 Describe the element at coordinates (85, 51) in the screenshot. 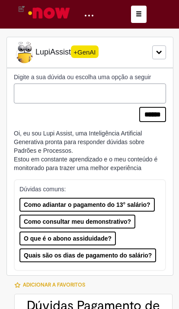

I see `span: +GenAI` at that location.